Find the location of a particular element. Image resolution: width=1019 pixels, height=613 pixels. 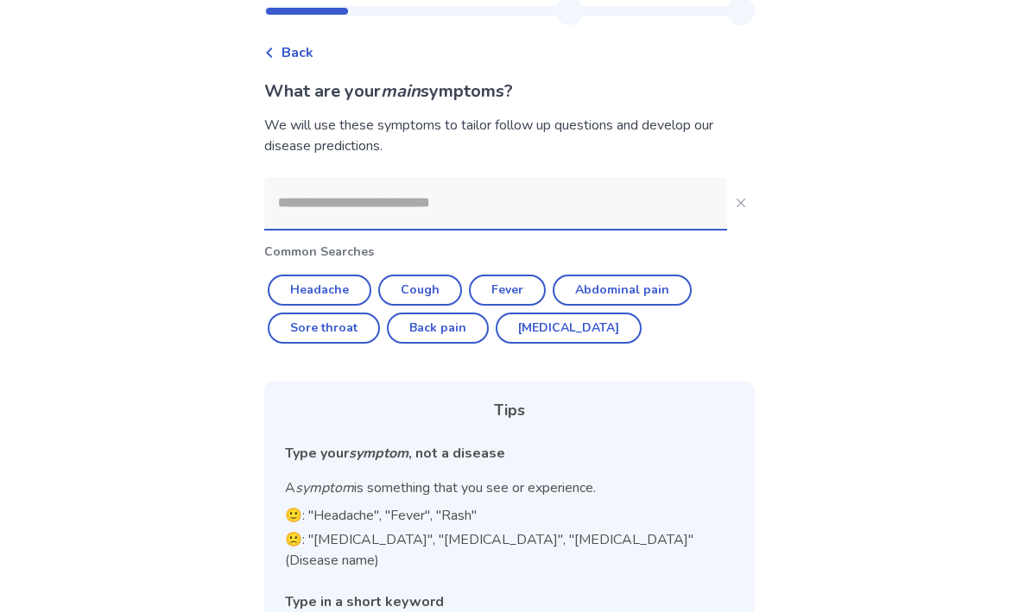

p: 🙂: "Headache", "Fever", "Rash" is located at coordinates (509, 516).